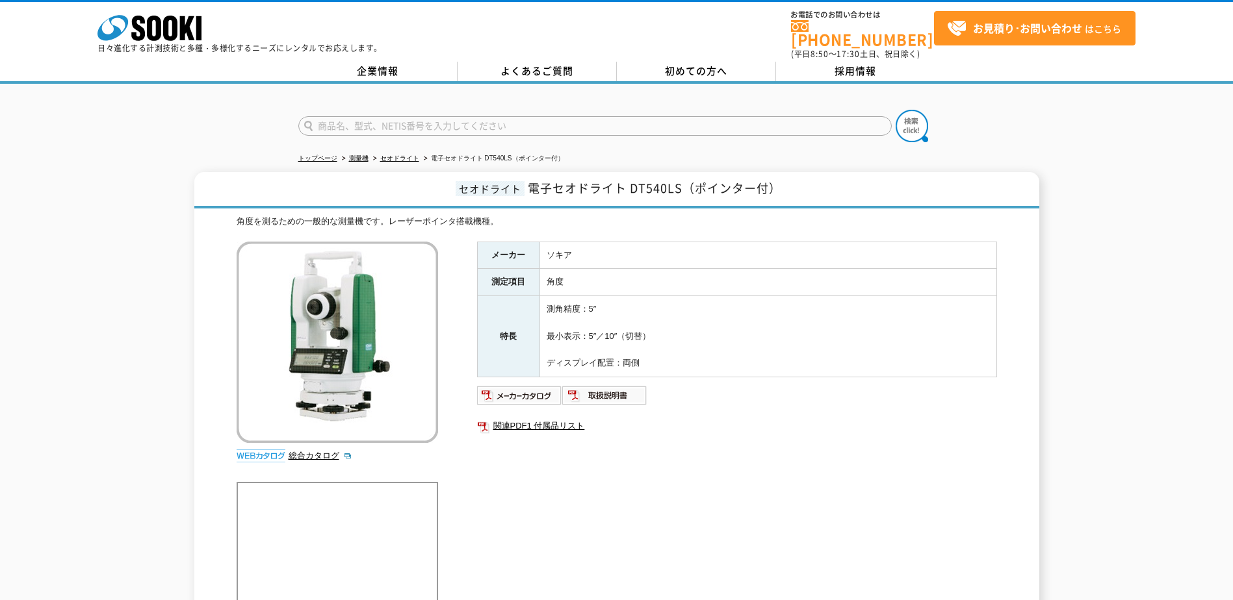 The image size is (1233, 600). I want to click on span: 電子セオドライト DT540LS（ポインター付）, so click(654, 188).